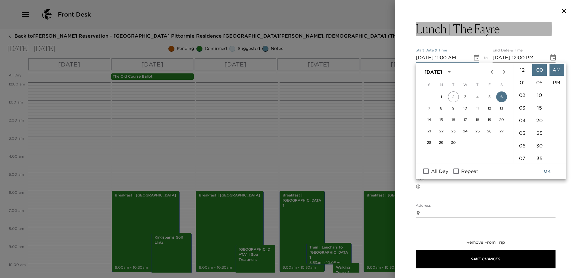 This screenshot has height=278, width=576. Describe the element at coordinates (429, 131) in the screenshot. I see `button: 21` at that location.